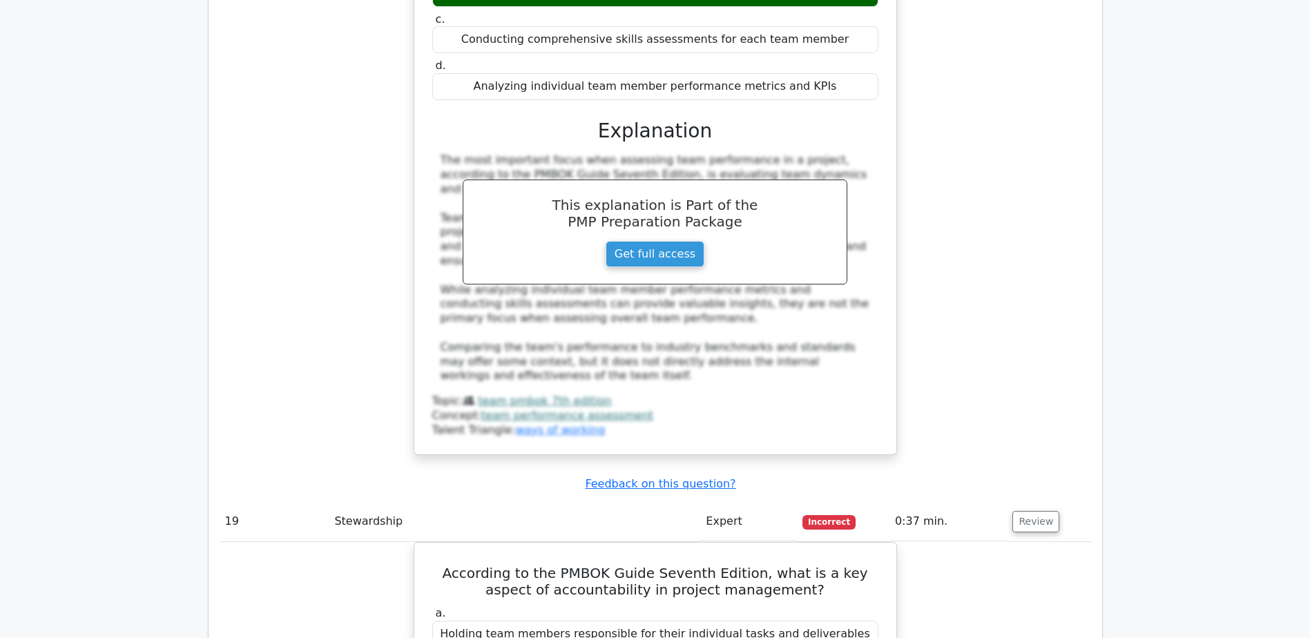 The height and width of the screenshot is (638, 1310). I want to click on a: Get full access, so click(655, 254).